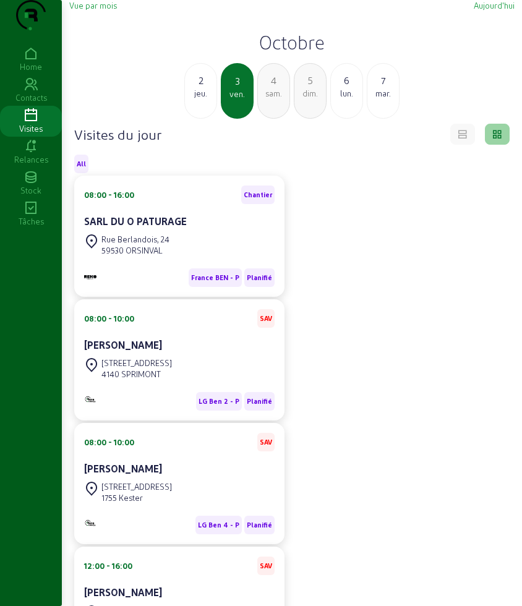 The width and height of the screenshot is (522, 606). Describe the element at coordinates (292, 42) in the screenshot. I see `h2: Octobre` at that location.